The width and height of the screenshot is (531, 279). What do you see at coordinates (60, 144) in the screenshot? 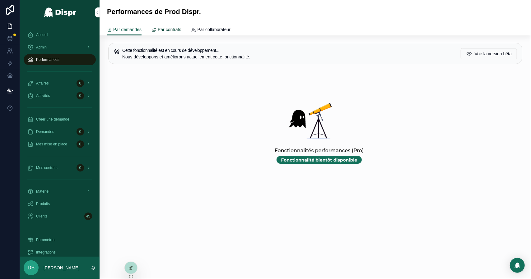
I see `a: Mes mise en place0` at bounding box center [60, 144].